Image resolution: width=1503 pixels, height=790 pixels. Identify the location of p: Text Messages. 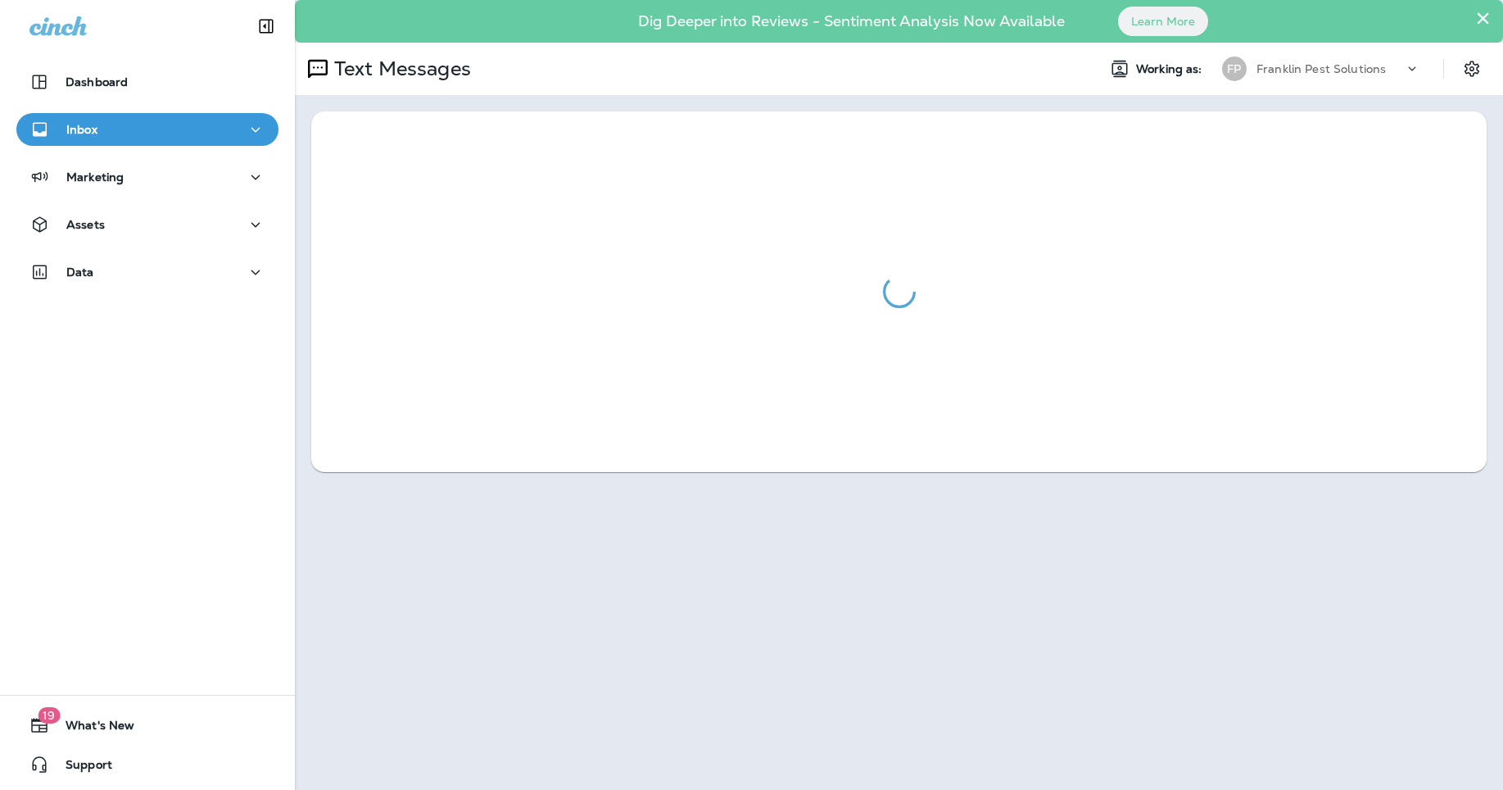
(399, 69).